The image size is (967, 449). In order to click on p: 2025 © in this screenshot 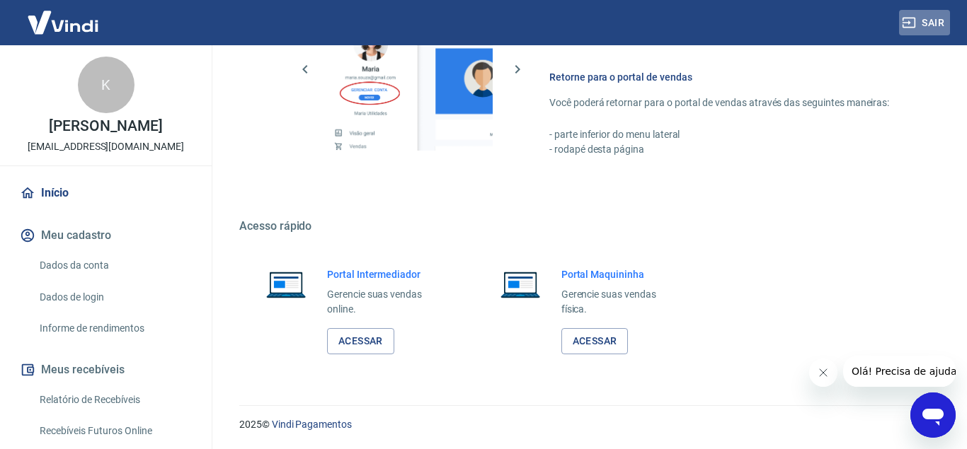, I will do `click(586, 425)`.